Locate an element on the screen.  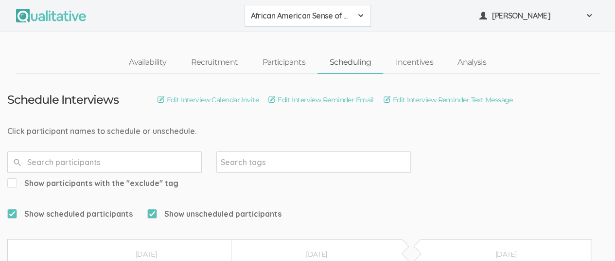
span: African American Sense of Belonging is located at coordinates (302, 16).